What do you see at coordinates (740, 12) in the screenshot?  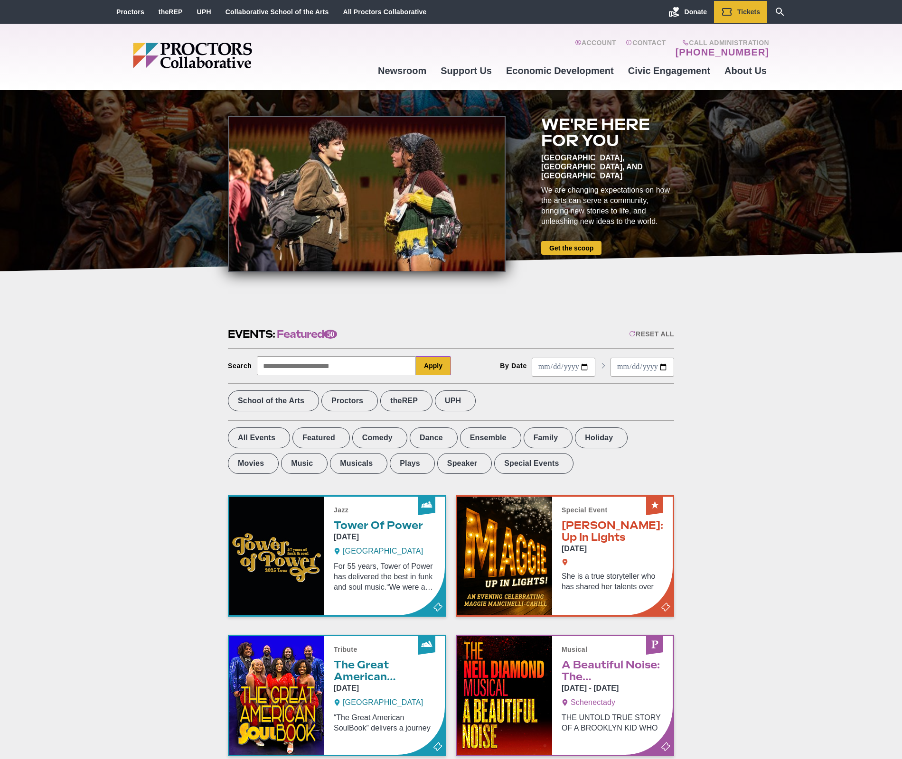 I see `a: Tickets` at bounding box center [740, 12].